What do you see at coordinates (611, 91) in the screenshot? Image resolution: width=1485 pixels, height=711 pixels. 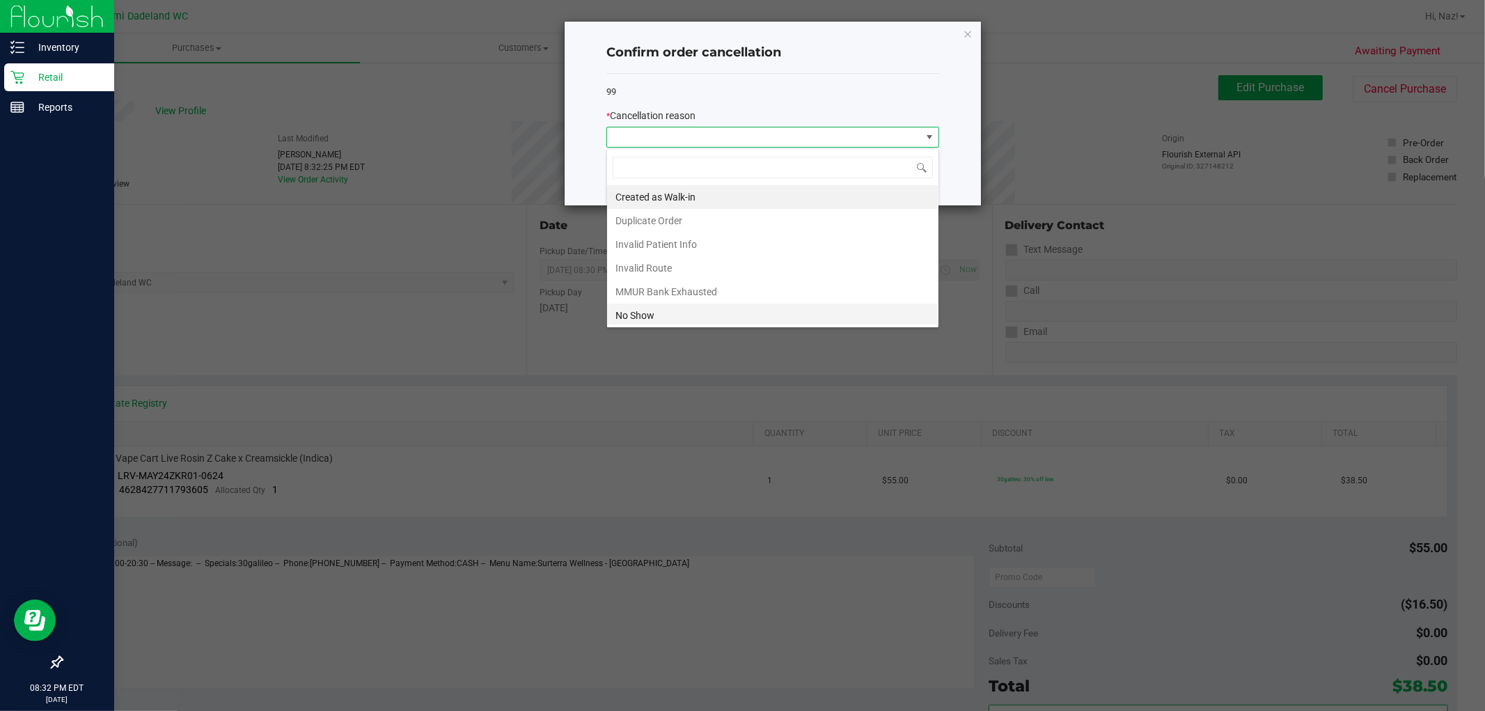 I see `span: 99` at bounding box center [611, 91].